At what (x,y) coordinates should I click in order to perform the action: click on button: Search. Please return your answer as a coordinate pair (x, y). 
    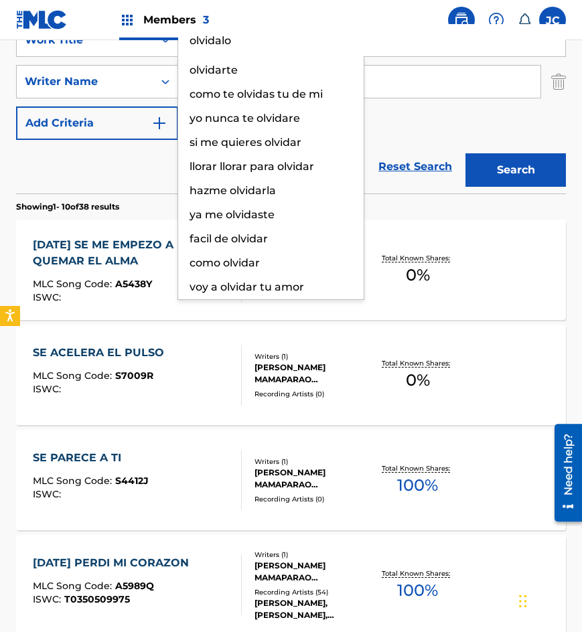
    Looking at the image, I should click on (516, 170).